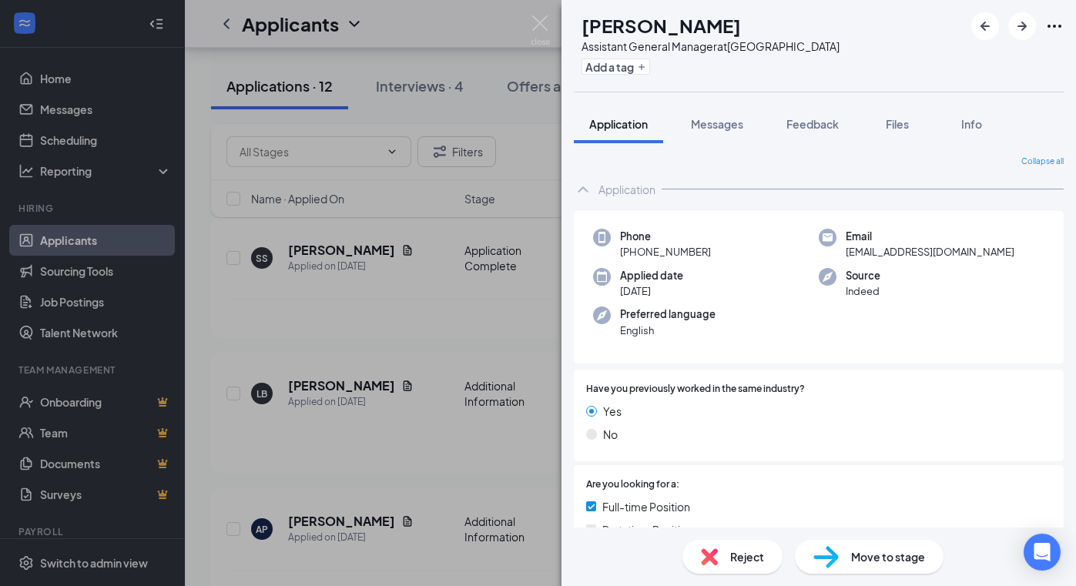 The width and height of the screenshot is (1076, 586). Describe the element at coordinates (888, 557) in the screenshot. I see `span: Move to stage` at that location.